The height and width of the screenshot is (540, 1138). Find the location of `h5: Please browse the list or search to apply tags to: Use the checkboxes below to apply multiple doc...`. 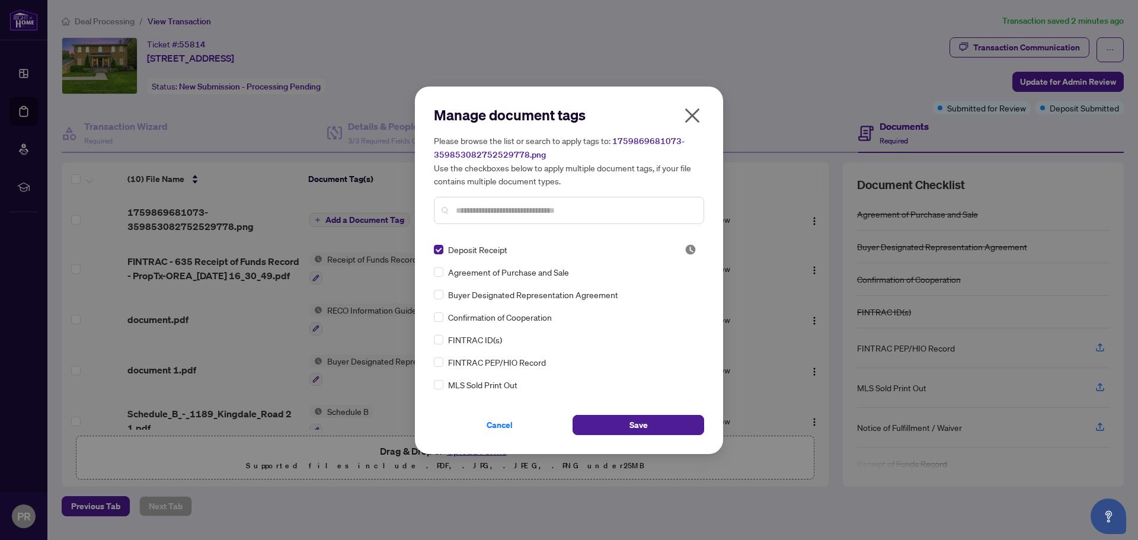

h5: Please browse the list or search to apply tags to: Use the checkboxes below to apply multiple doc... is located at coordinates (569, 161).